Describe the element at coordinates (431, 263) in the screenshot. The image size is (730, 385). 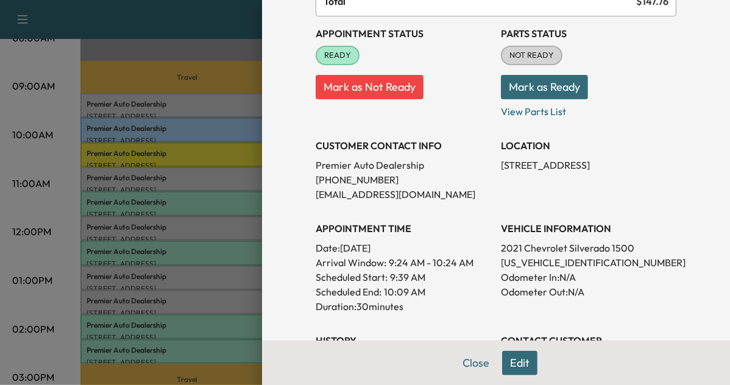
I see `span: 9:24 AM - 10:24 AM` at that location.